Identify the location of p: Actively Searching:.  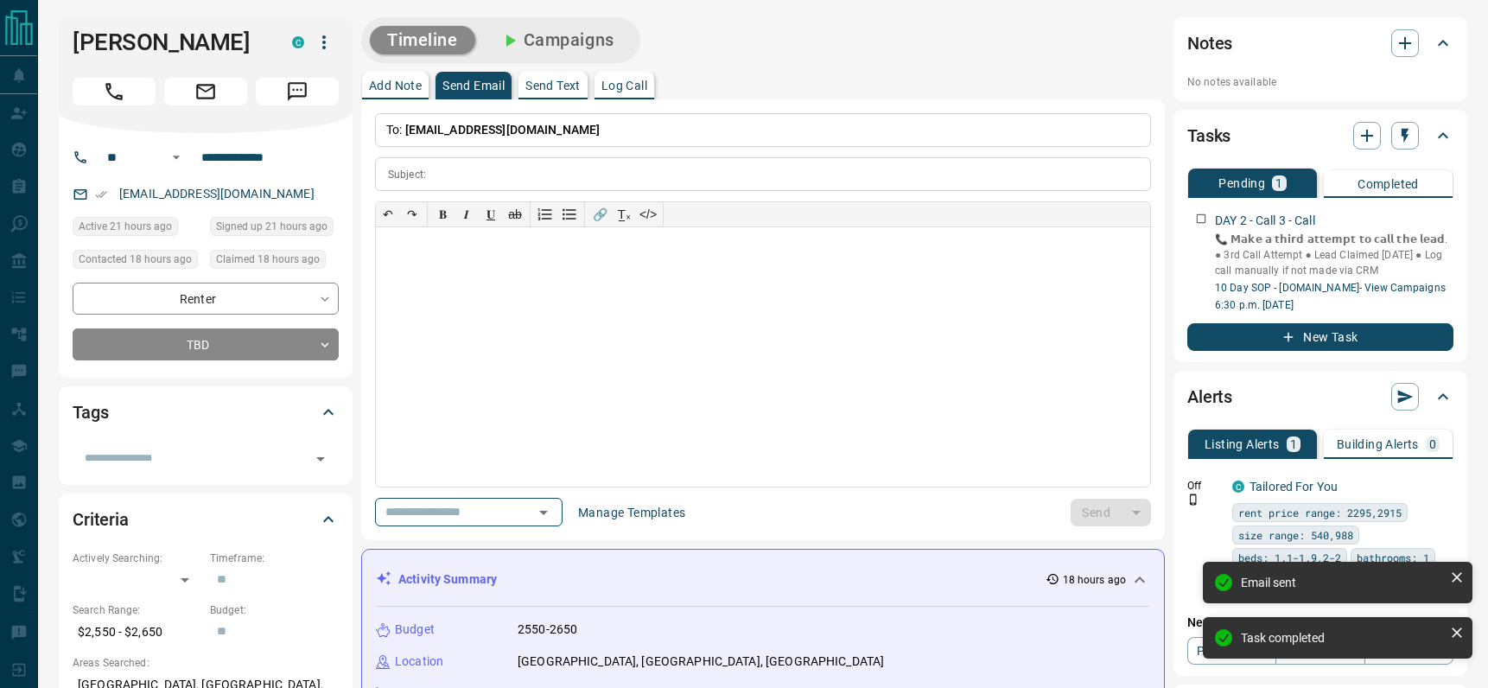
(137, 558).